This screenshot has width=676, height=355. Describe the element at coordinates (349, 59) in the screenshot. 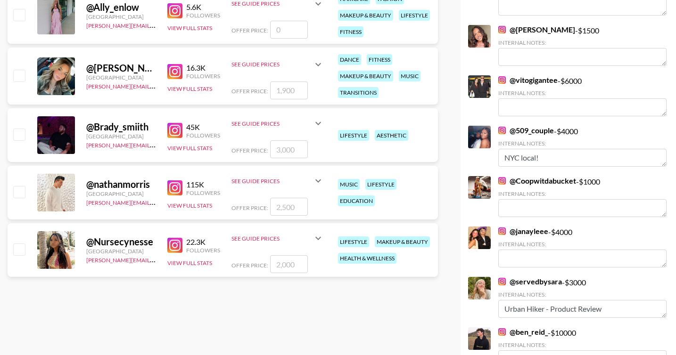

I see `div: dance` at that location.